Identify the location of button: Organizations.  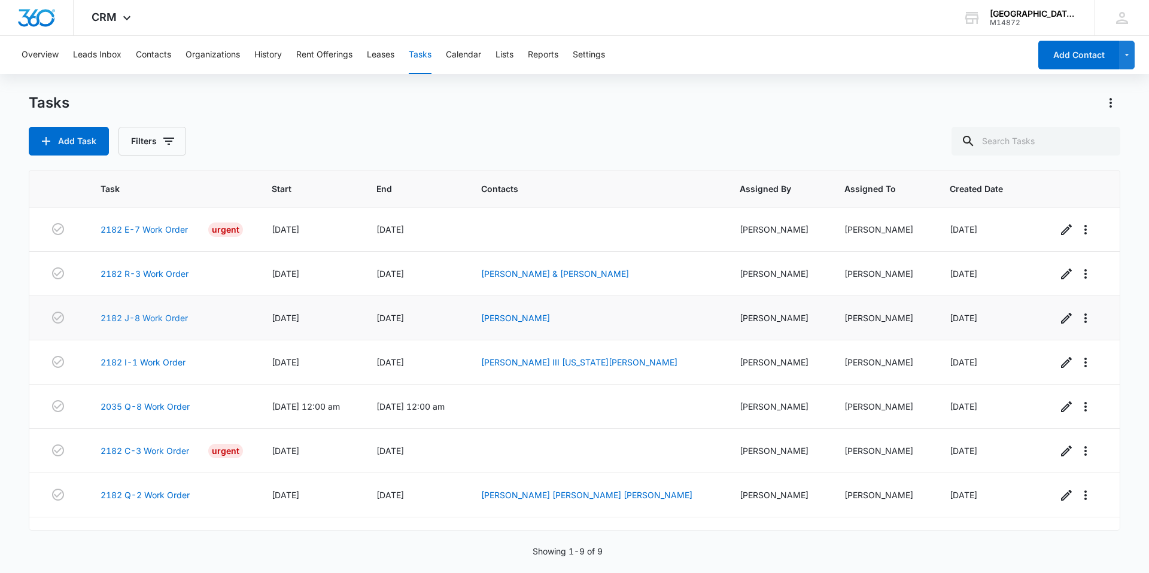
(213, 55).